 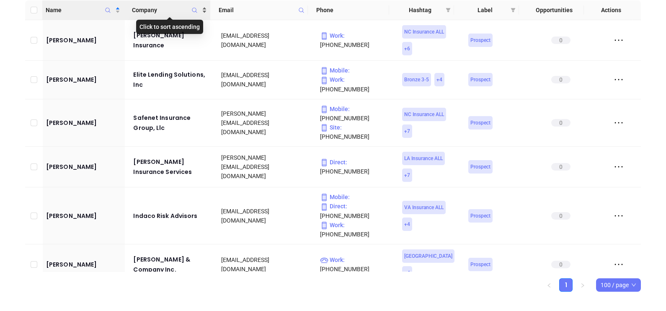 I want to click on span: Company, so click(x=166, y=10).